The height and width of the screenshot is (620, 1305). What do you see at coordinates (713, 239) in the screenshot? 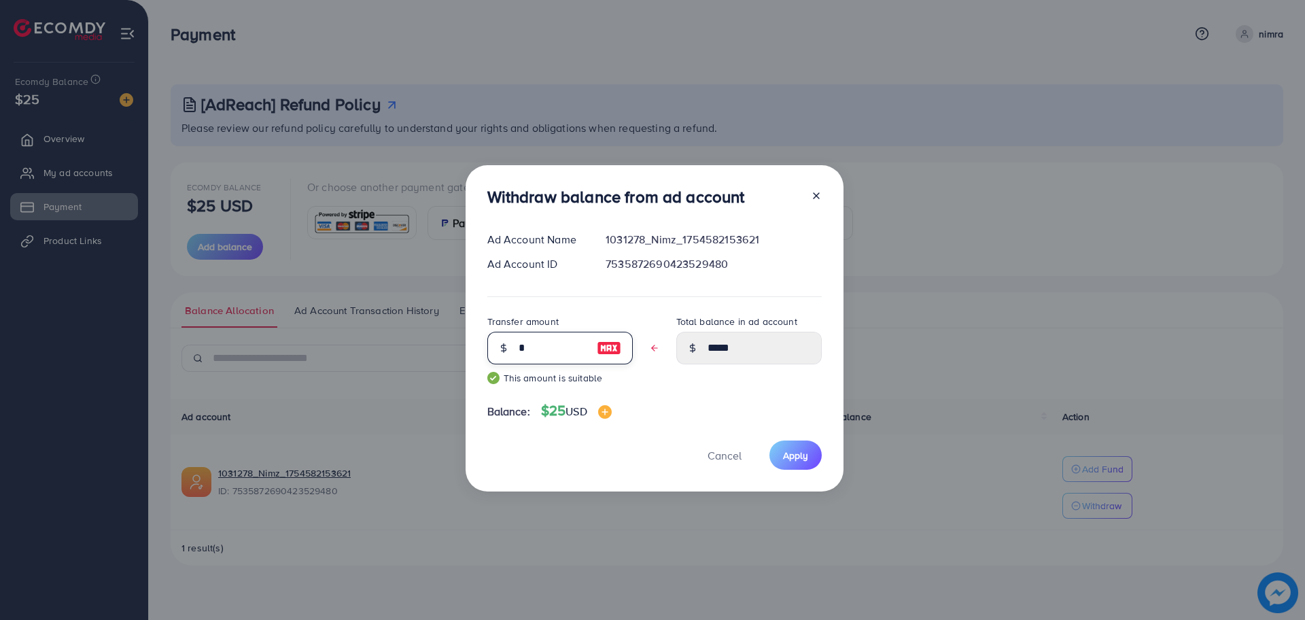
I see `div: 1031278_Nimz_1754582153621` at bounding box center [713, 239].